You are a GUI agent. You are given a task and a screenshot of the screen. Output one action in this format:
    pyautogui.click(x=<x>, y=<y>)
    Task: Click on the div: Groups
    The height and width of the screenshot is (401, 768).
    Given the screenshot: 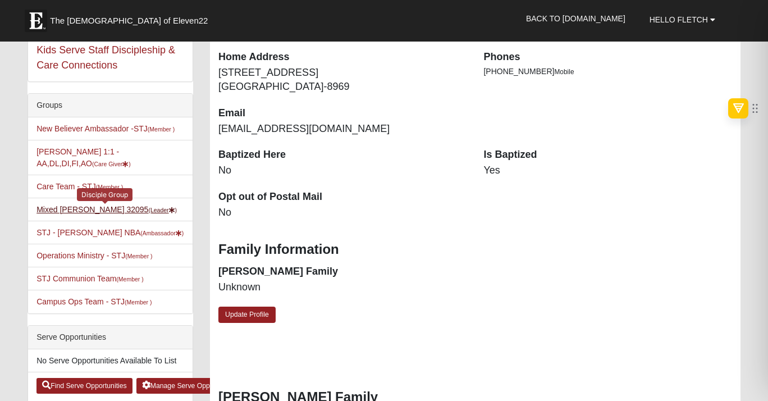 What is the action you would take?
    pyautogui.click(x=110, y=106)
    